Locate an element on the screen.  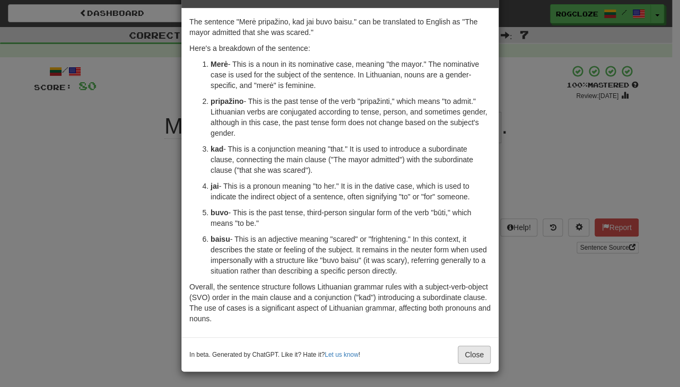
p: - This is a pronoun meaning "to her." It is in the dative case, which is used to indicate the ind... is located at coordinates (351, 192).